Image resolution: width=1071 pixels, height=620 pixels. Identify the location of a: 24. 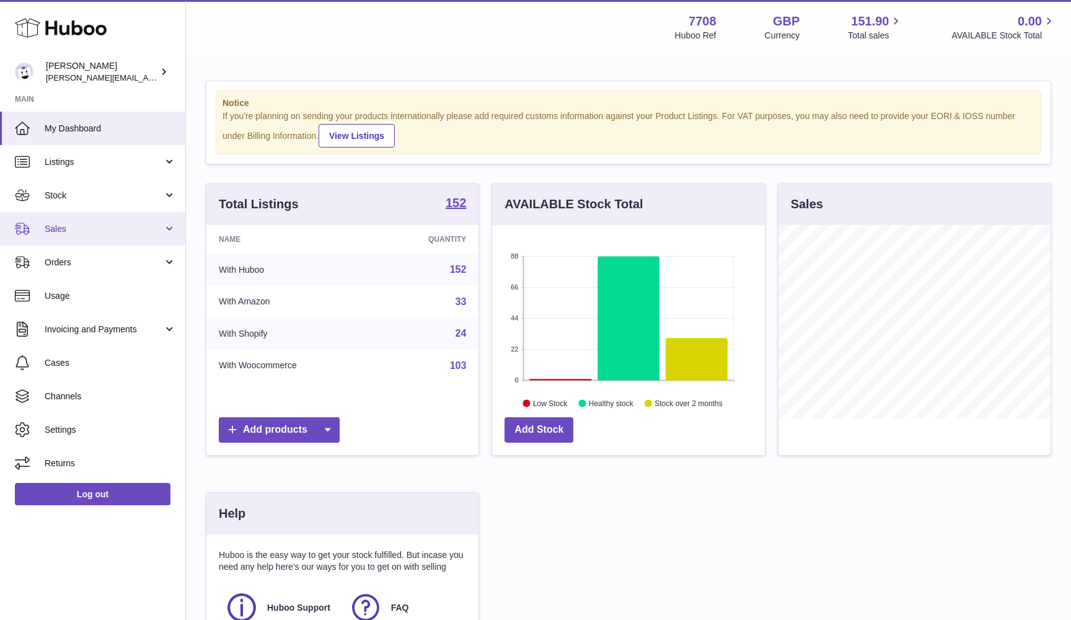
(461, 333).